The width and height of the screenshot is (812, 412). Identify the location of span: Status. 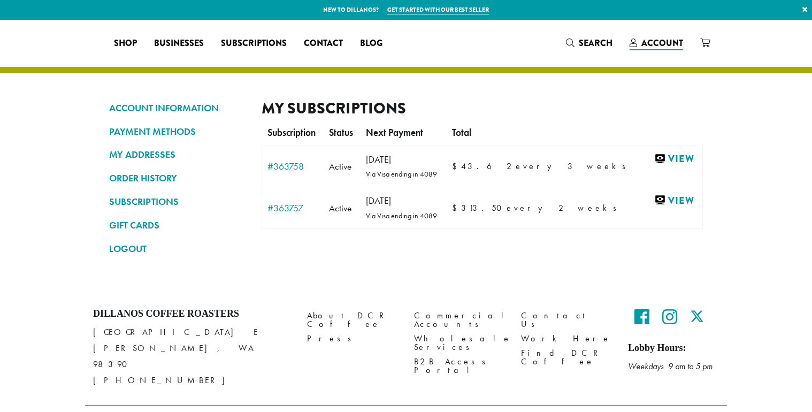
(341, 133).